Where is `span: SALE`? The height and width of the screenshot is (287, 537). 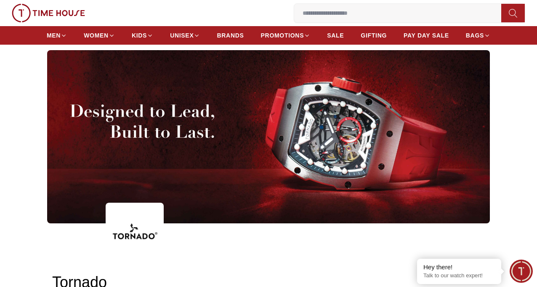 span: SALE is located at coordinates (336, 35).